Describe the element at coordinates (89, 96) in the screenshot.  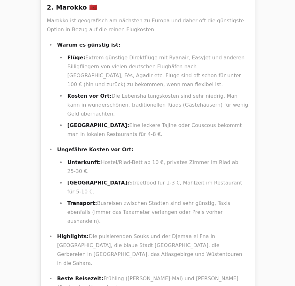
I see `strong: Kosten vor Ort:` at that location.